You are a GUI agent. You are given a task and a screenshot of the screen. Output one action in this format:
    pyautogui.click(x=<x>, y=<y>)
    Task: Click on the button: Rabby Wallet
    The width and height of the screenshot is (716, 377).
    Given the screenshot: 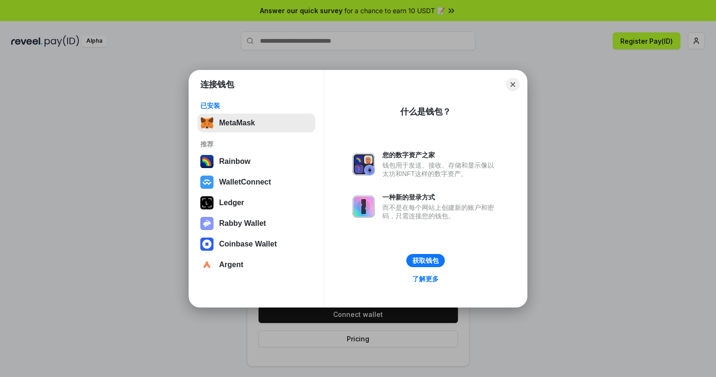 What is the action you would take?
    pyautogui.click(x=256, y=223)
    